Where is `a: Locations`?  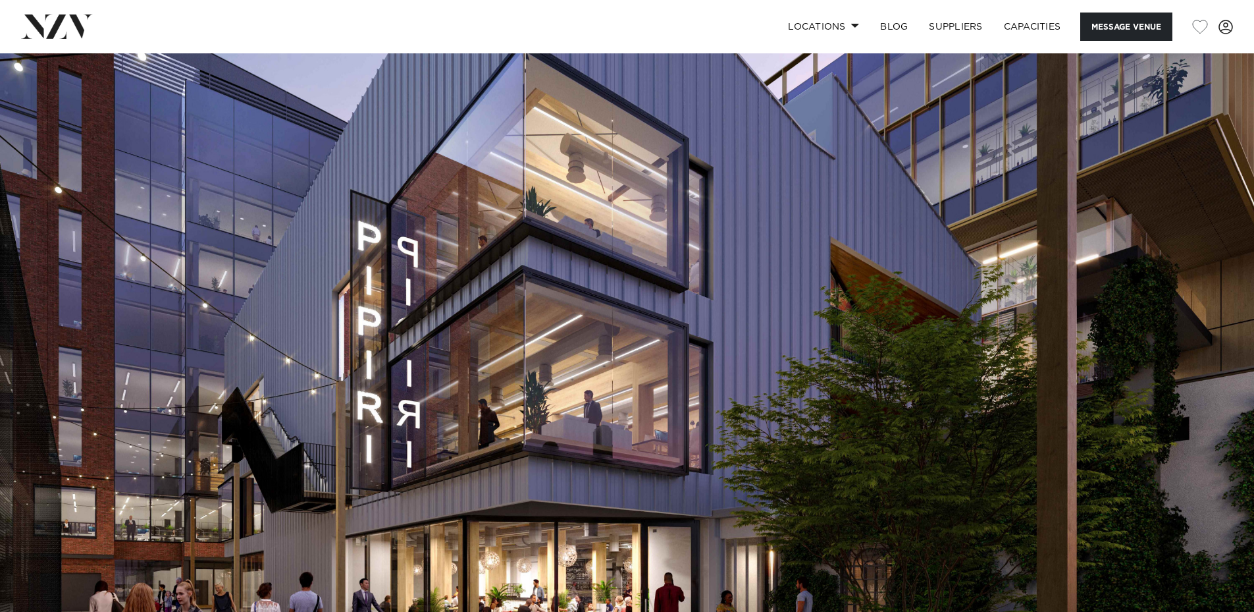 a: Locations is located at coordinates (823, 26).